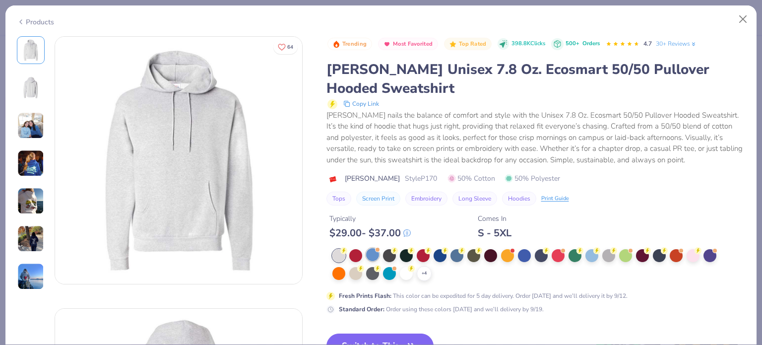 Image resolution: width=762 pixels, height=345 pixels. What do you see at coordinates (743, 19) in the screenshot?
I see `button: Close` at bounding box center [743, 19].